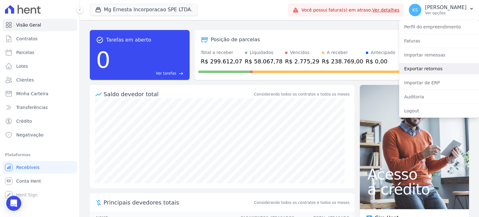 This screenshot has height=217, width=479. I want to click on span: Contratos, so click(27, 39).